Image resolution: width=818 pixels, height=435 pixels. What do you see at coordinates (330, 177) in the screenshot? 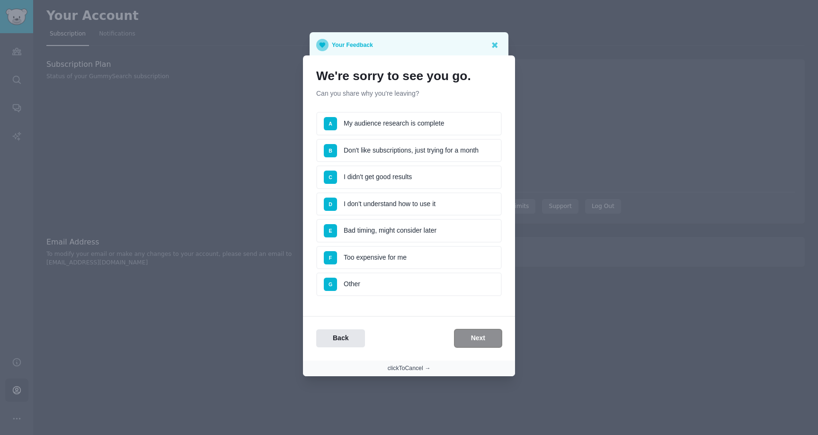
I see `span: C` at bounding box center [330, 177].